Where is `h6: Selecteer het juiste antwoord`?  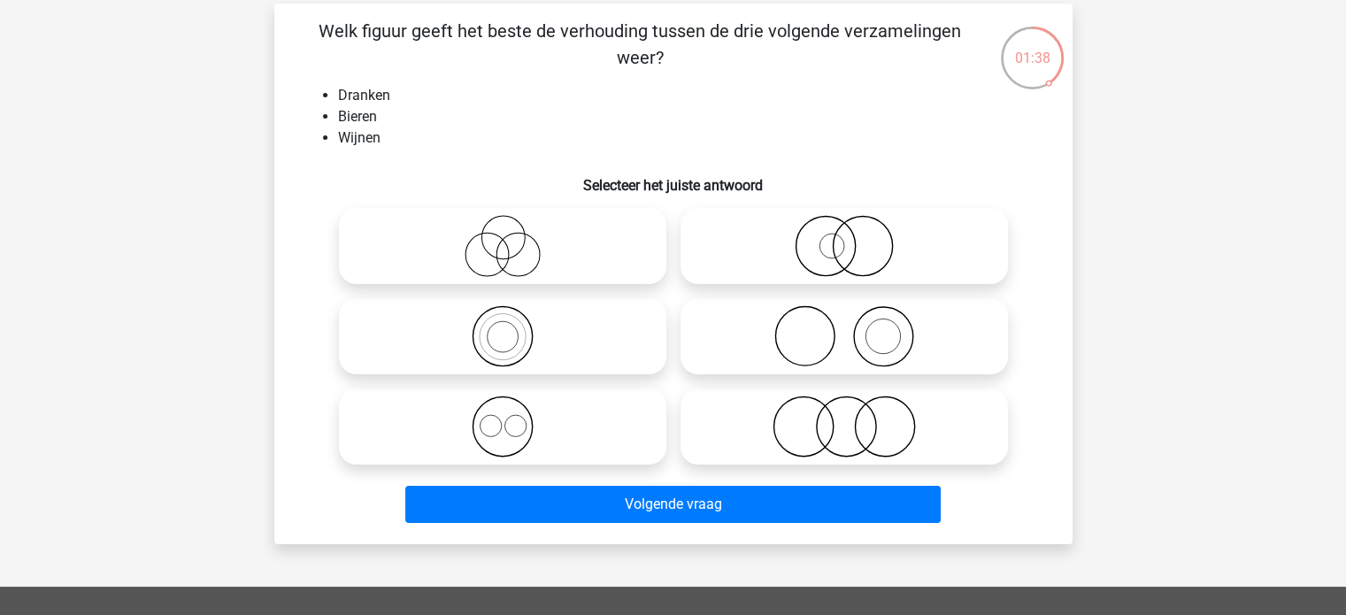
h6: Selecteer het juiste antwoord is located at coordinates (673, 178).